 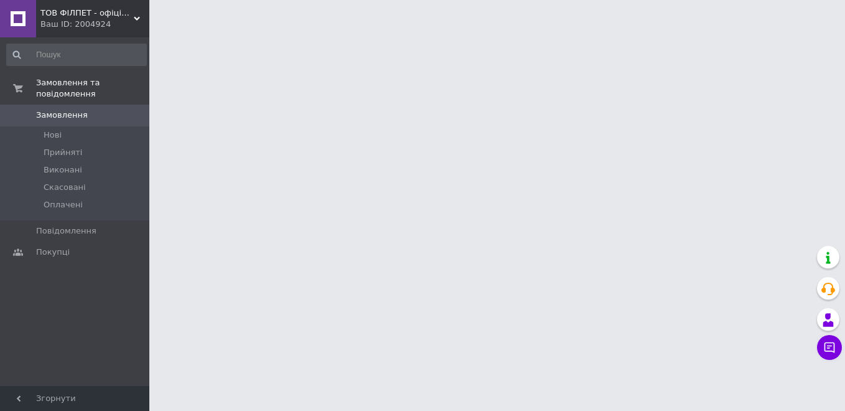 I want to click on span: Прийняті, so click(x=63, y=152).